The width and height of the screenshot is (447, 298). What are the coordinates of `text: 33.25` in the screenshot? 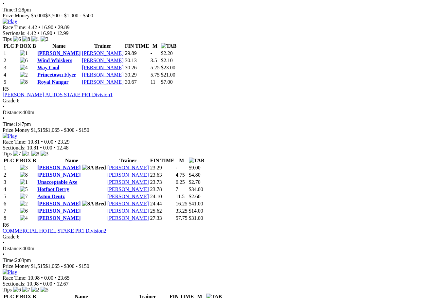 It's located at (182, 211).